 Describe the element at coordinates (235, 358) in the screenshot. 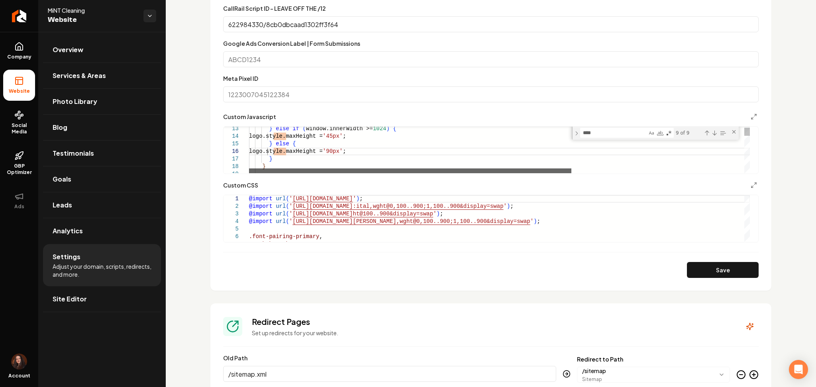

I see `label: Old Path` at that location.